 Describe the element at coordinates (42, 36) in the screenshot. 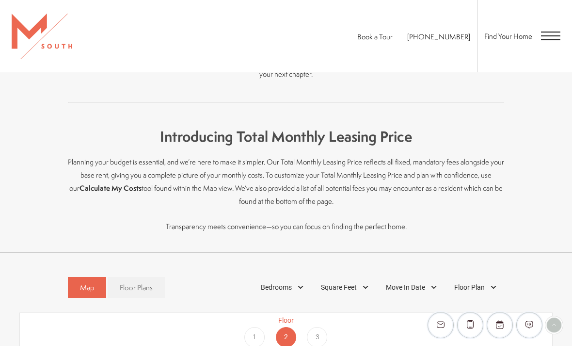

I see `img: MSouth` at that location.